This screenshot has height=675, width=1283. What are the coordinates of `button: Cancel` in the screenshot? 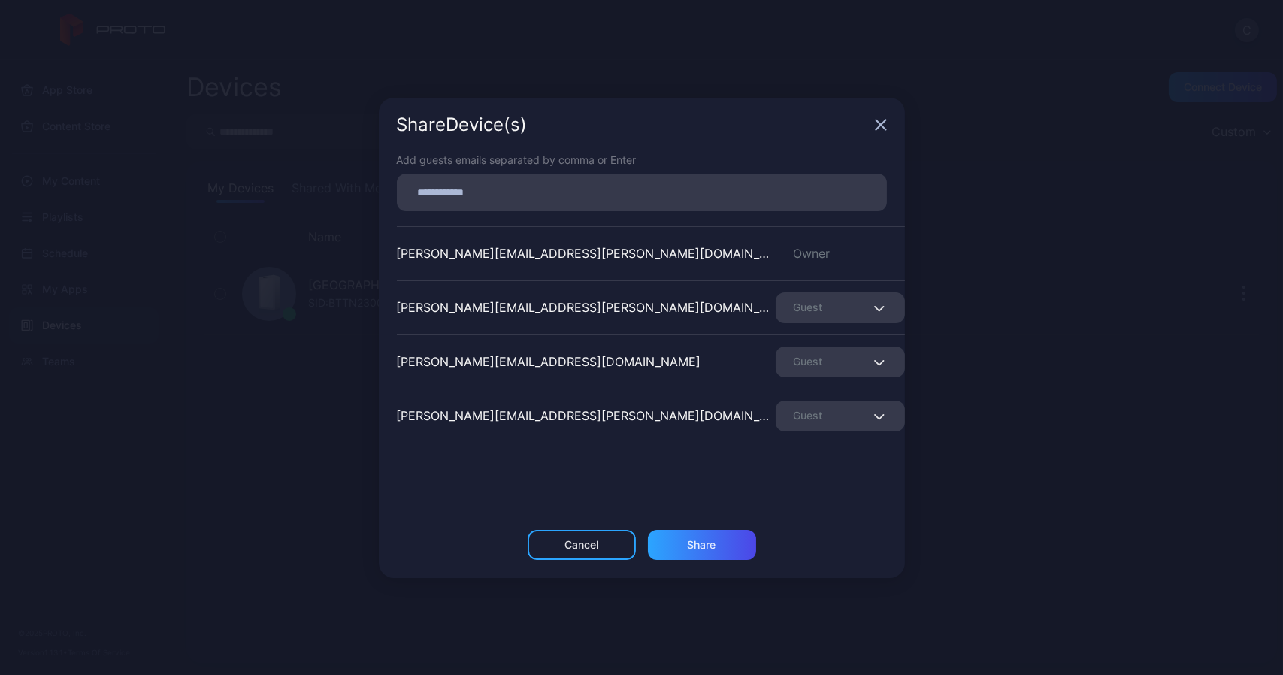 It's located at (582, 545).